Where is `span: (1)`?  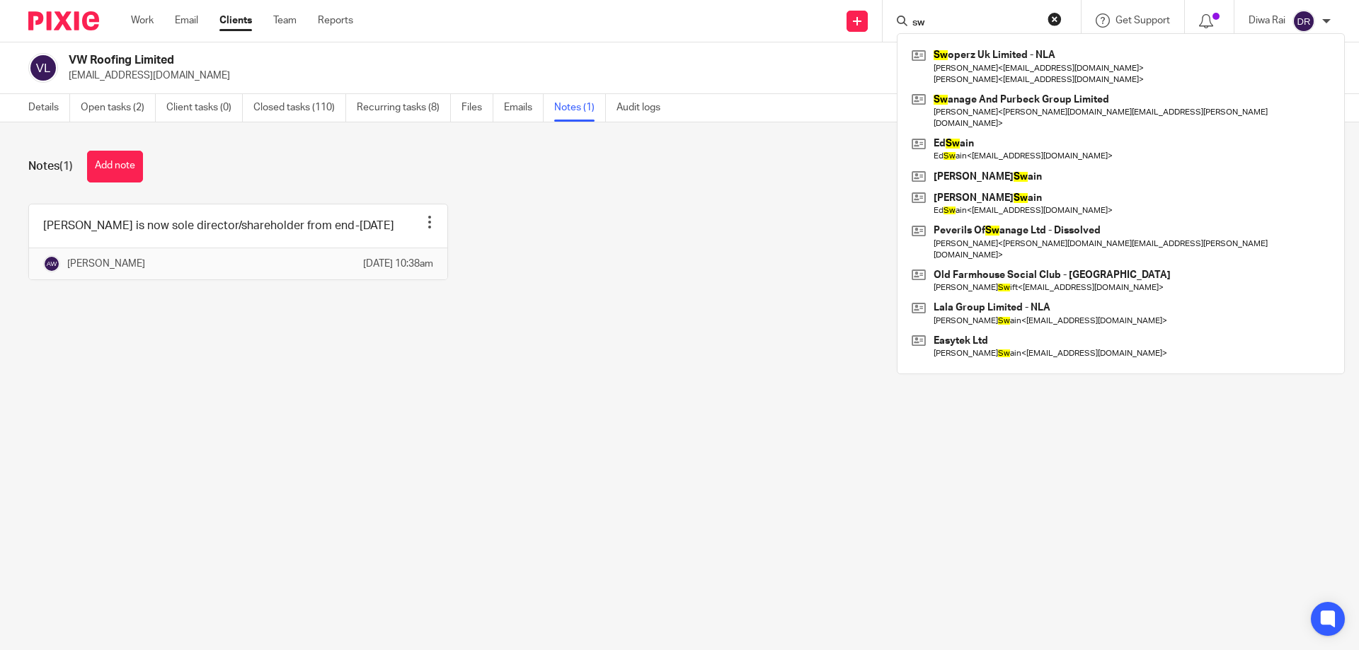 span: (1) is located at coordinates (66, 166).